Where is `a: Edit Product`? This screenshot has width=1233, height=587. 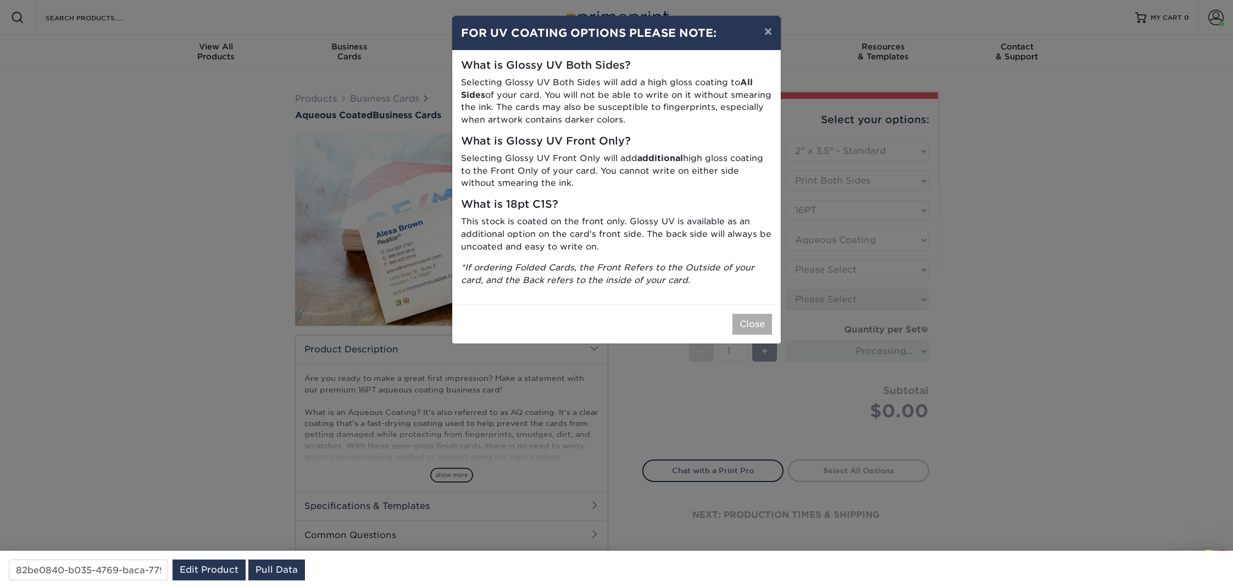 a: Edit Product is located at coordinates (209, 570).